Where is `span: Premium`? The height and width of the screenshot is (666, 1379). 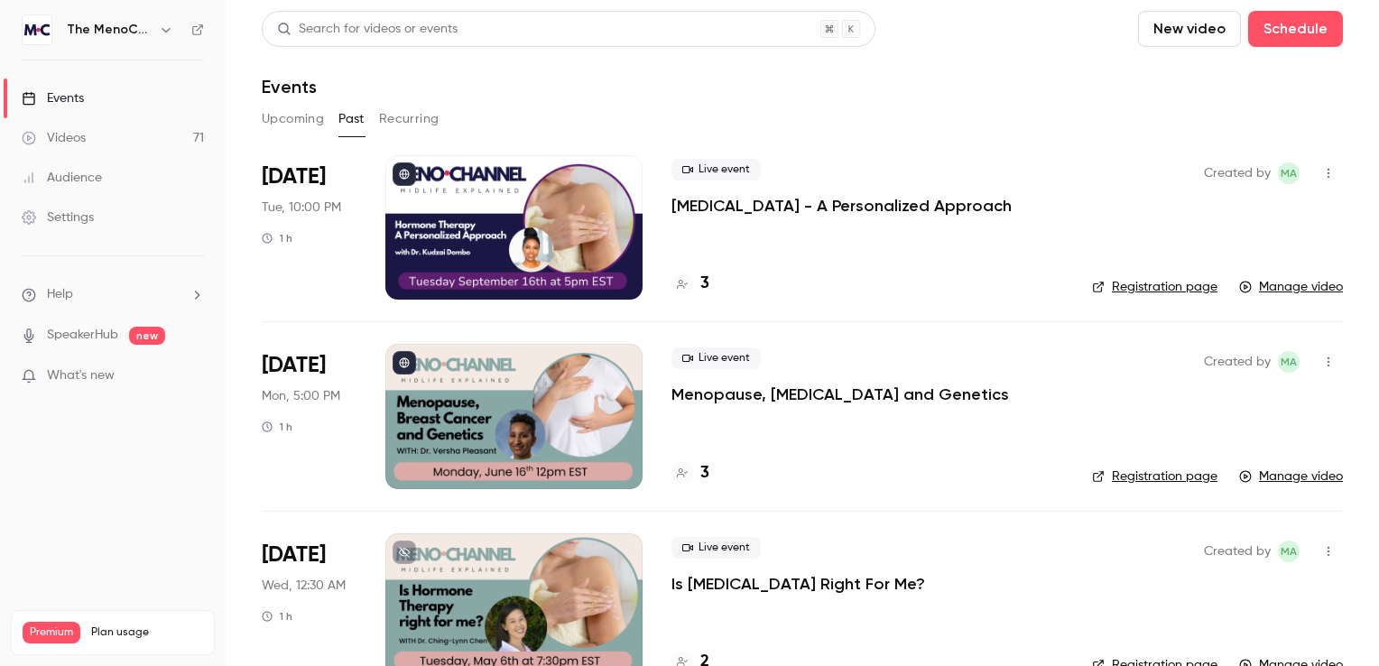
span: Premium is located at coordinates (51, 633).